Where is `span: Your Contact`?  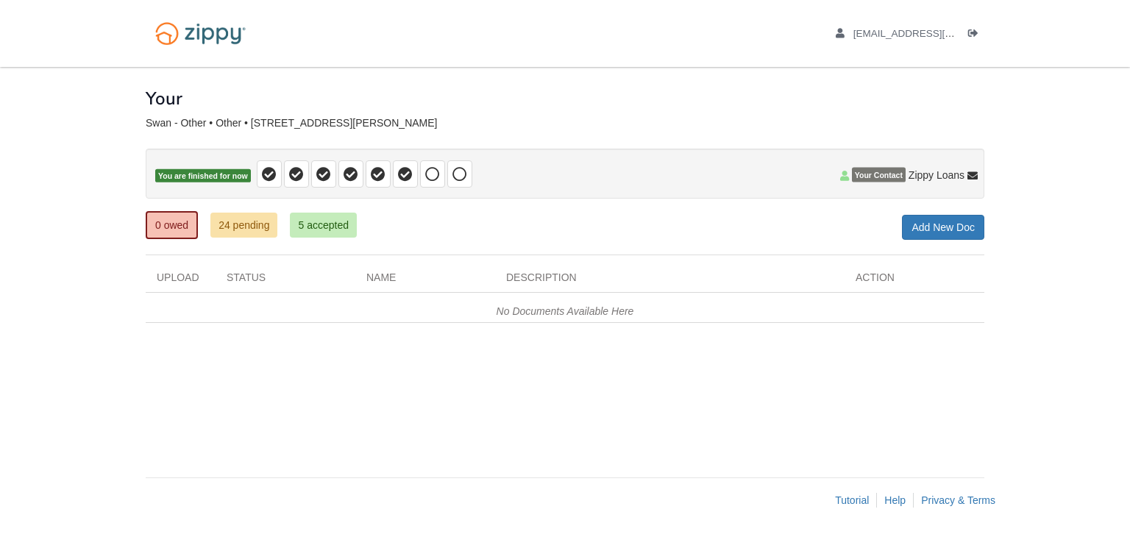
span: Your Contact is located at coordinates (879, 175).